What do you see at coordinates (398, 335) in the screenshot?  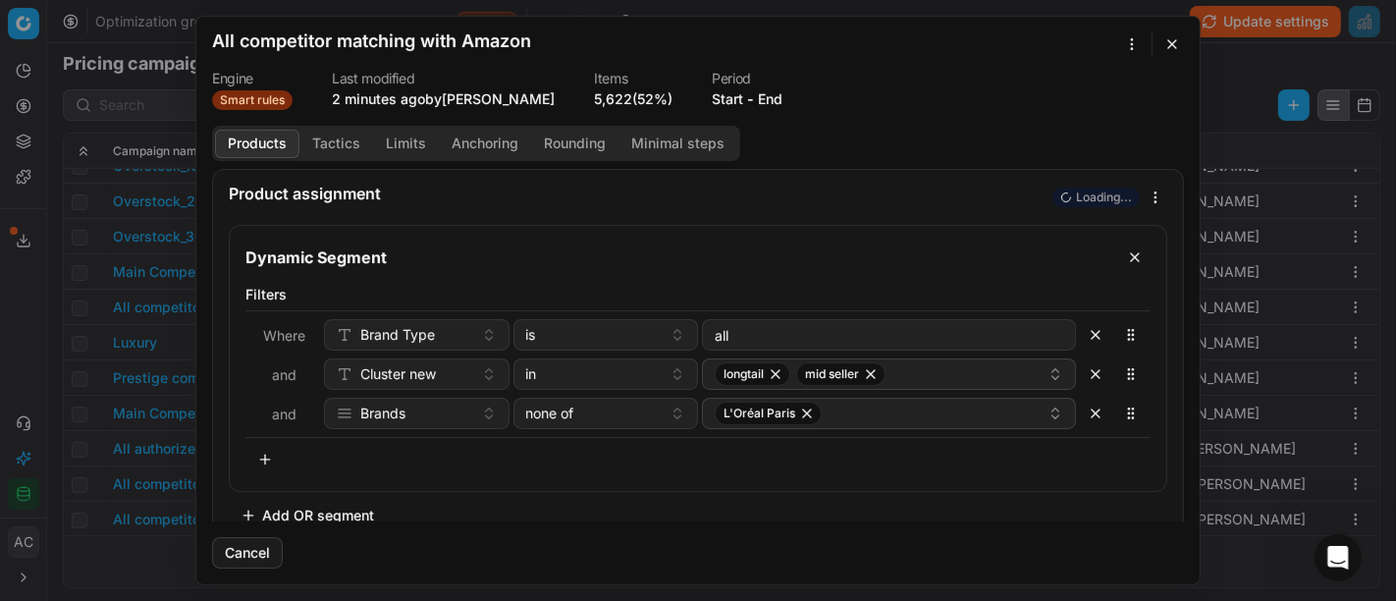 I see `span: Brand Type` at bounding box center [398, 335].